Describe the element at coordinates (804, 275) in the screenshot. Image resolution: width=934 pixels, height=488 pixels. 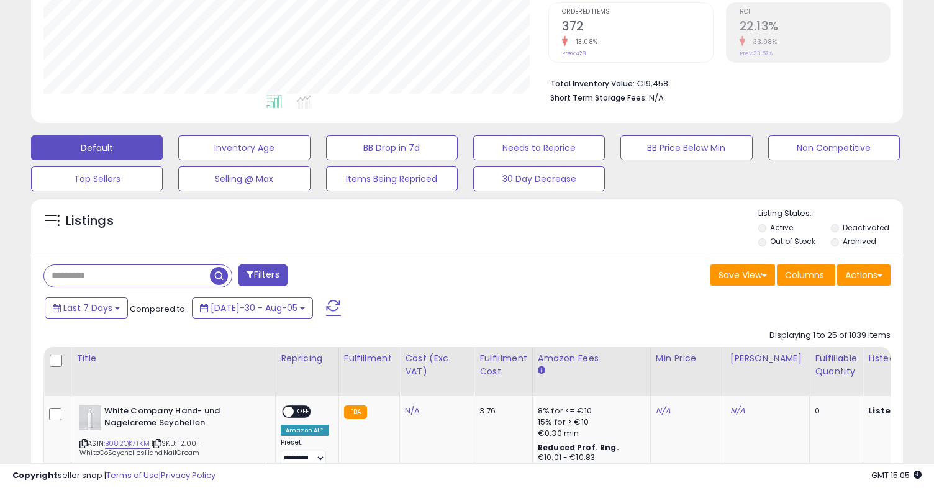
I see `span: Columns` at that location.